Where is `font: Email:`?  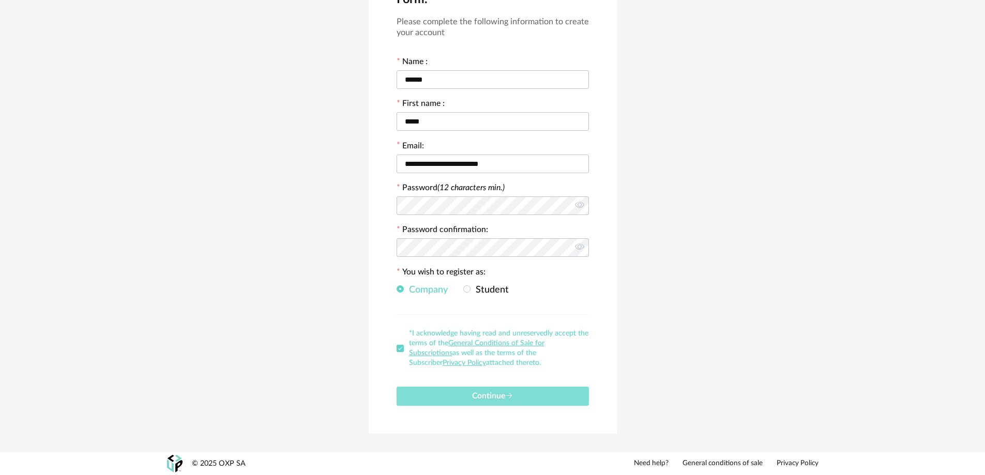
font: Email: is located at coordinates (413, 146).